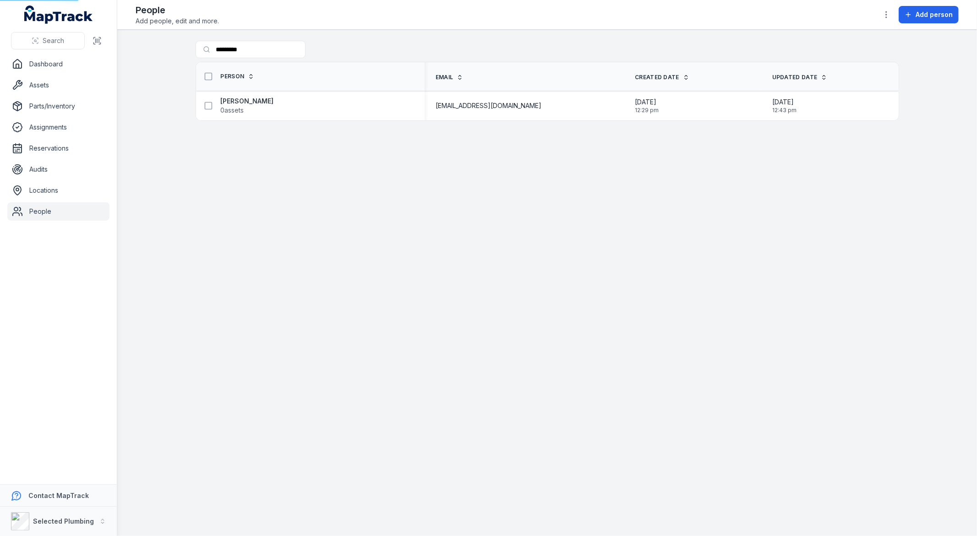 The height and width of the screenshot is (536, 977). What do you see at coordinates (928, 15) in the screenshot?
I see `button: Add person` at bounding box center [928, 15].